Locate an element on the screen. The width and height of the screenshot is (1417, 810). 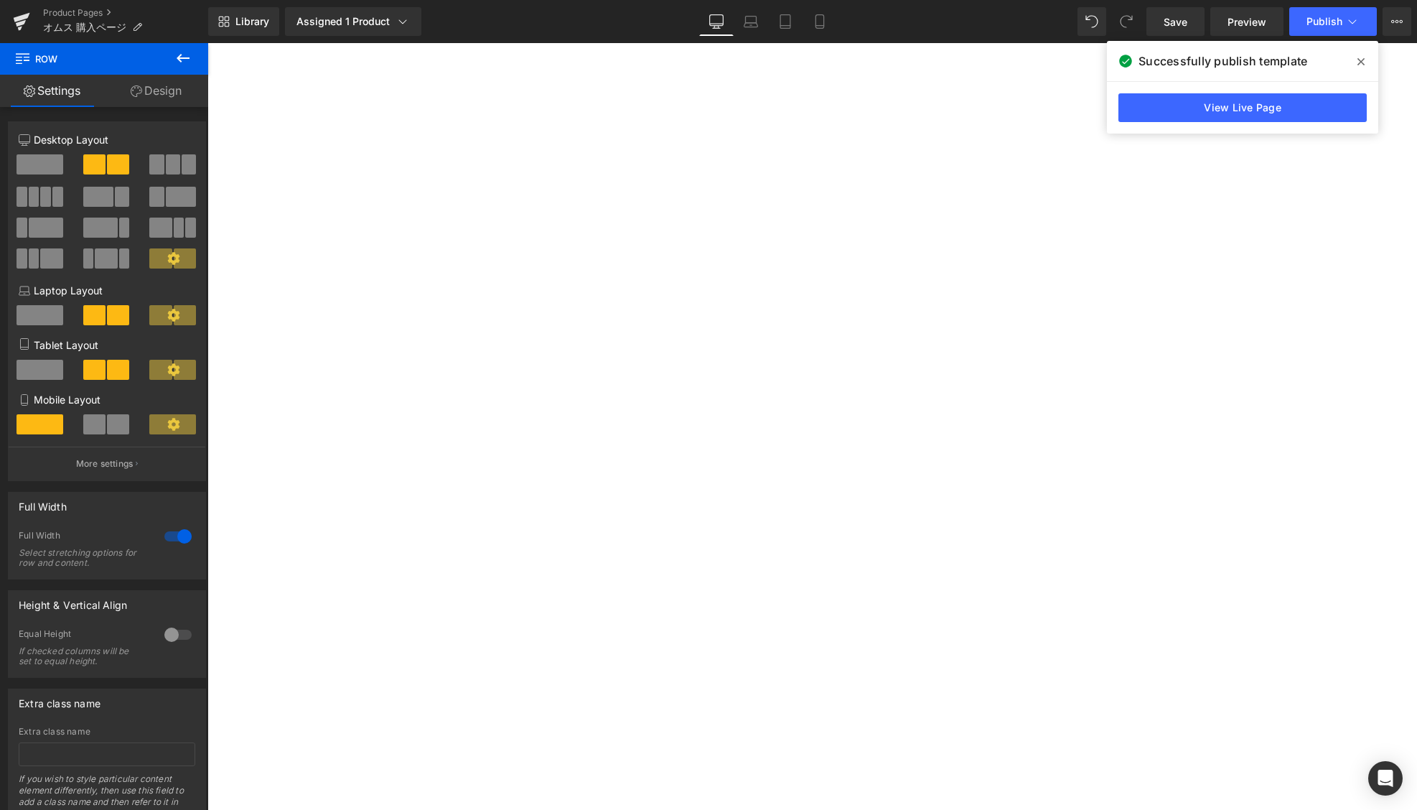
button: More settings is located at coordinates (107, 463).